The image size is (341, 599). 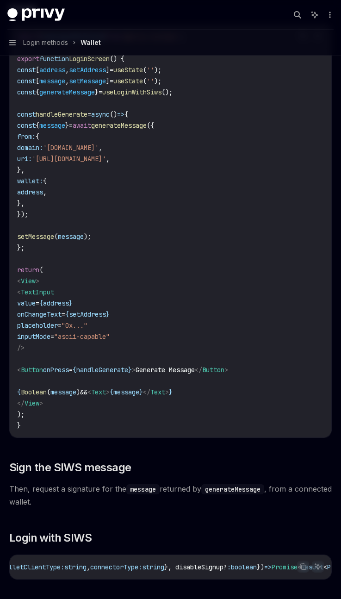 What do you see at coordinates (196, 567) in the screenshot?
I see `span: }, disableSignup?` at bounding box center [196, 567].